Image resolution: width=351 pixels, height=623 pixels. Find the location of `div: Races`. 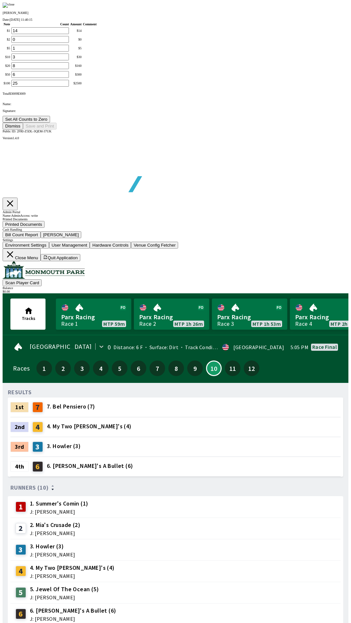

div: Races is located at coordinates (21, 368).